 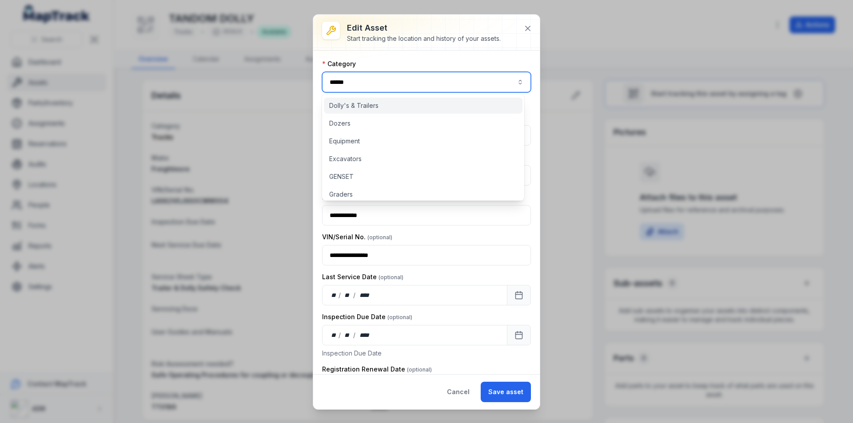 I want to click on span: GENSET, so click(x=341, y=177).